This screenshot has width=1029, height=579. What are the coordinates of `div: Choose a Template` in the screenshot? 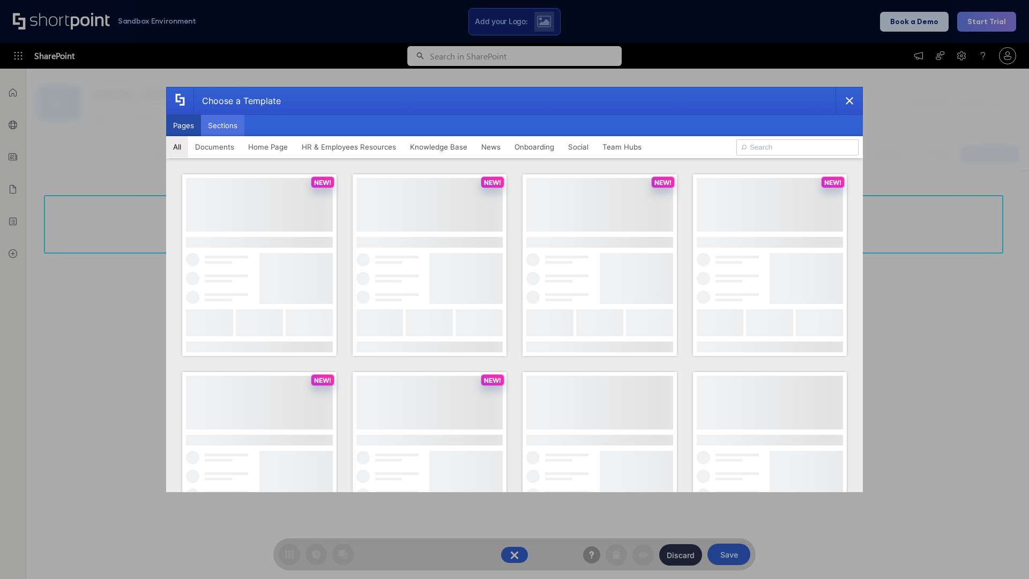 It's located at (237, 101).